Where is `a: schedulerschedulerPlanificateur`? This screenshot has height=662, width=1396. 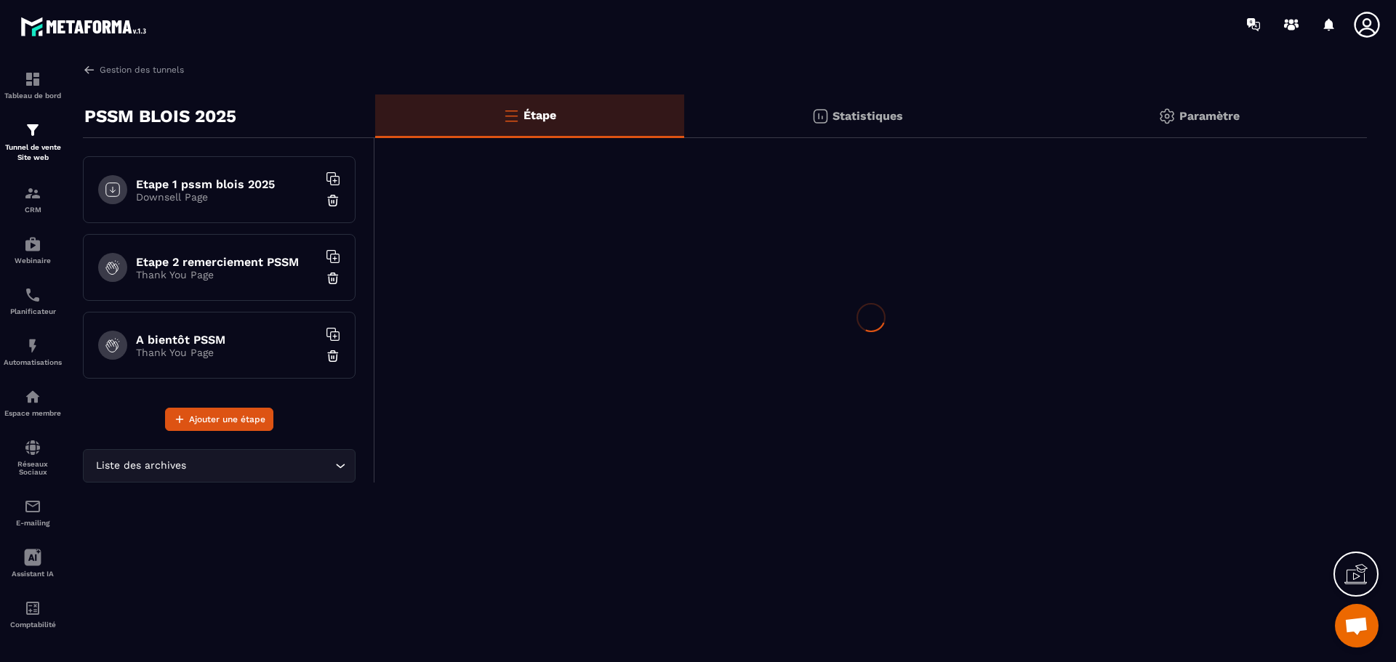
a: schedulerschedulerPlanificateur is located at coordinates (33, 301).